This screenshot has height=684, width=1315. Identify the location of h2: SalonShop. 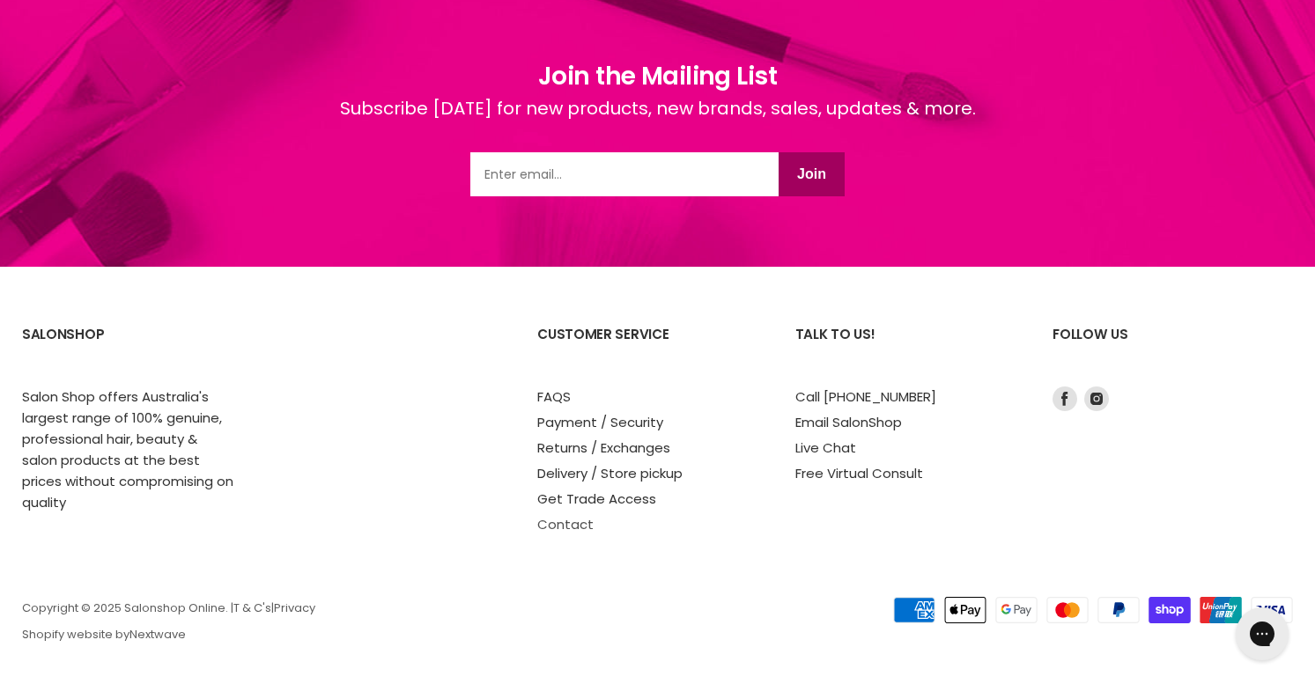
(133, 349).